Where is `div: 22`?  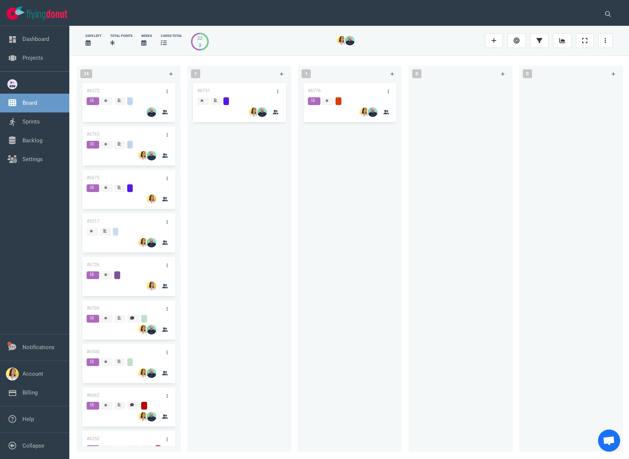
div: 22 is located at coordinates (200, 38).